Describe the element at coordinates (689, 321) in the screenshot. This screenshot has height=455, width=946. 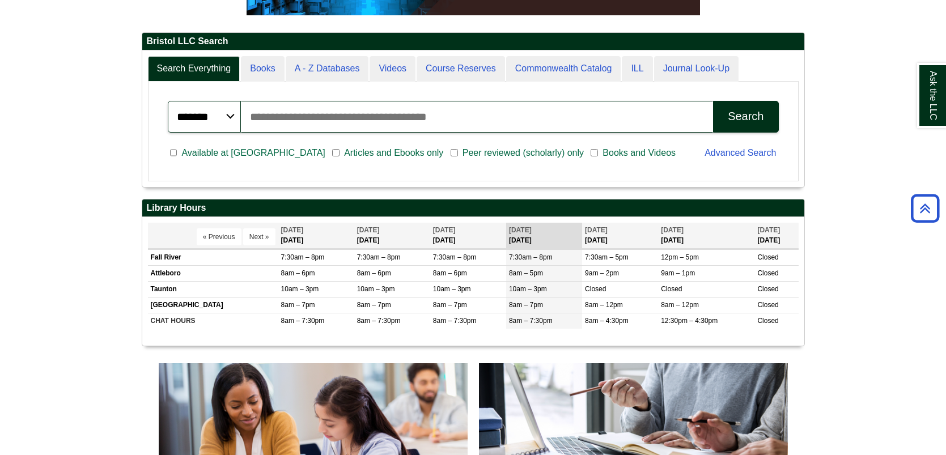
I see `span: 12:30pm – 4:30pm` at that location.